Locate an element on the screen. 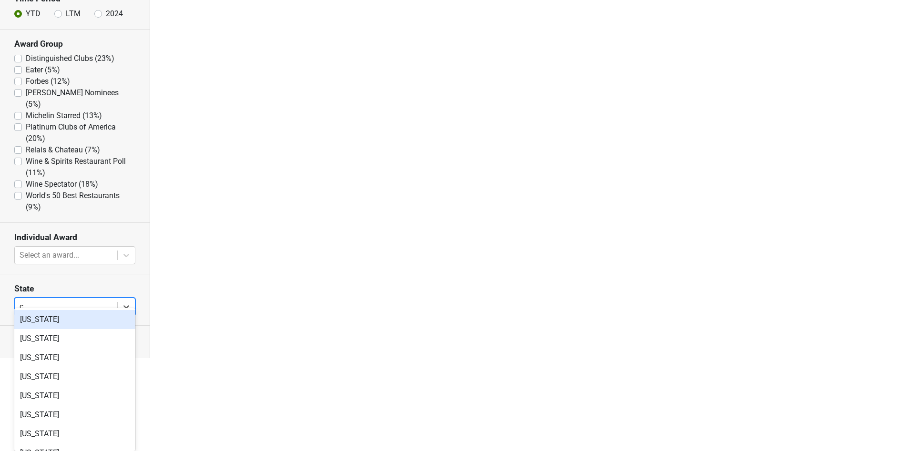 This screenshot has width=904, height=451. label: Distinguished Clubs (23%) is located at coordinates (70, 59).